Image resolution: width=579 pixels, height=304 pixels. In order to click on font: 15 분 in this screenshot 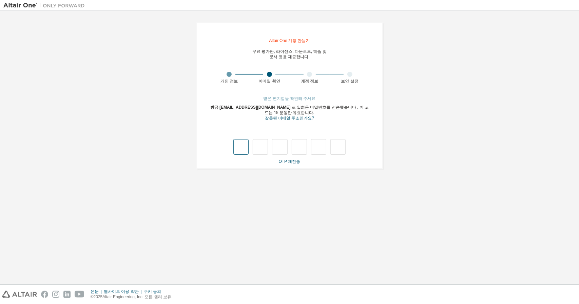, I will do `click(278, 113)`.